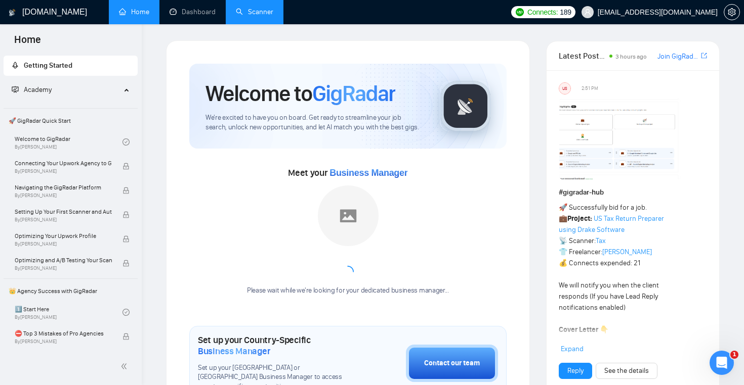 Image resolution: width=744 pixels, height=385 pixels. What do you see at coordinates (704, 56) in the screenshot?
I see `a: export` at bounding box center [704, 56].